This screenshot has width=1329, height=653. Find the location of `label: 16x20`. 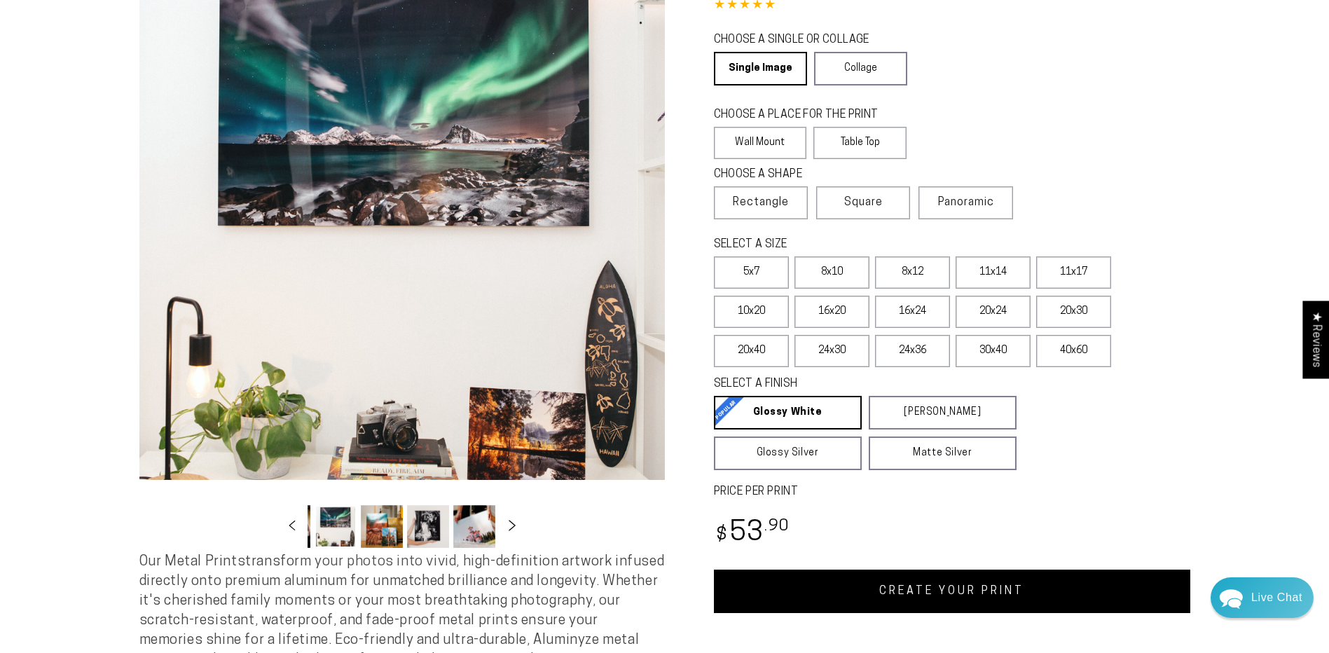

label: 16x20 is located at coordinates (831, 312).